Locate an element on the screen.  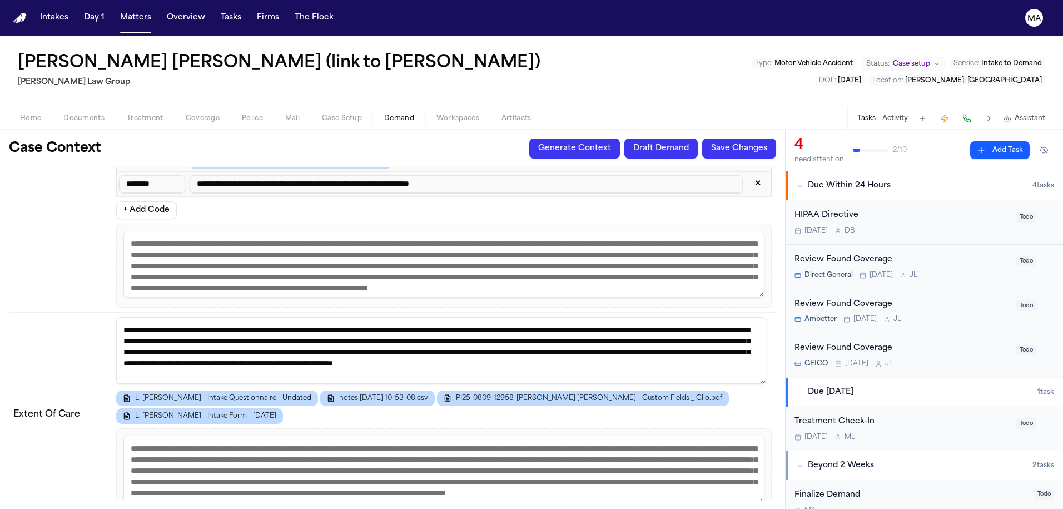
button: Firms is located at coordinates (268, 18).